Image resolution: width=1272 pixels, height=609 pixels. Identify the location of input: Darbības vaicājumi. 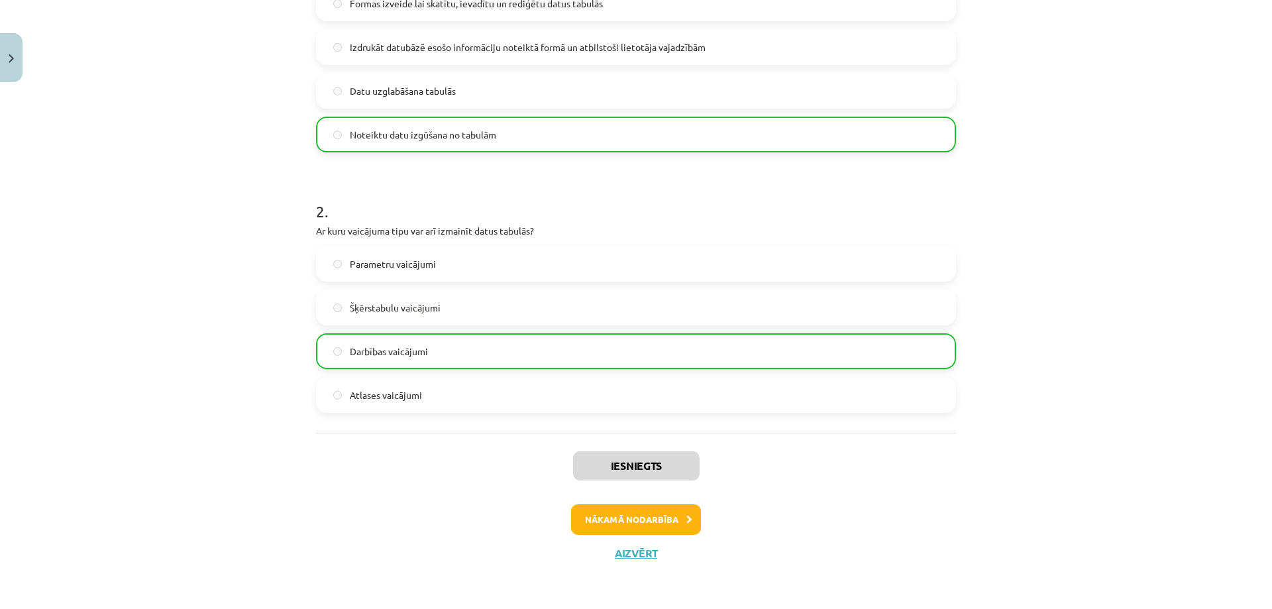
(337, 351).